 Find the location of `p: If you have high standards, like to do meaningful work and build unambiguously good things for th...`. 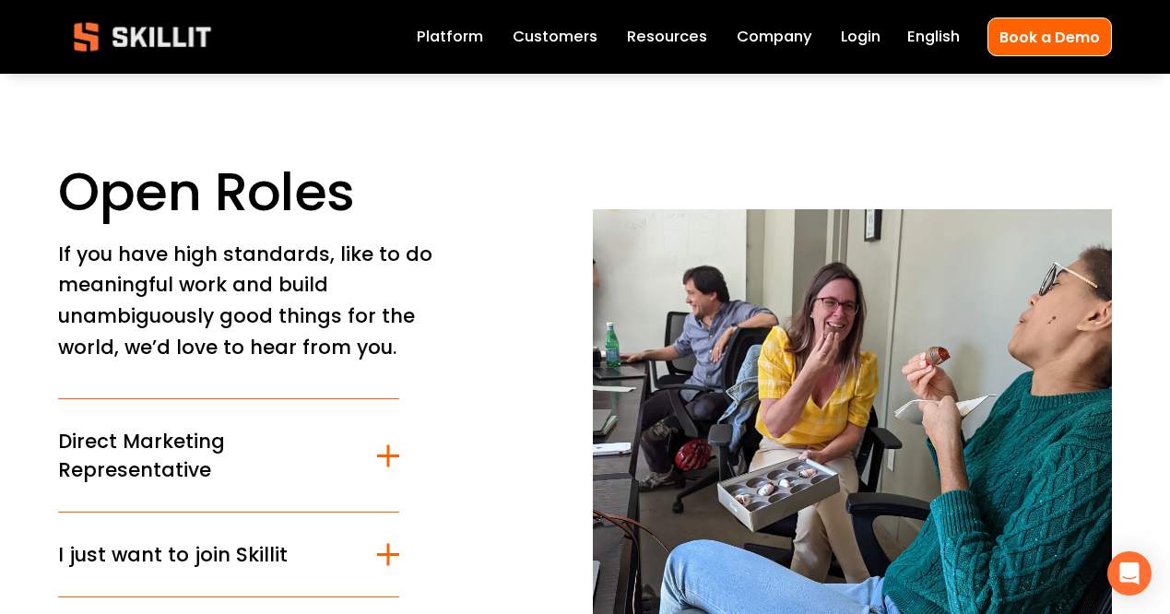

p: If you have high standards, like to do meaningful work and build unambiguously good things for th... is located at coordinates (251, 301).